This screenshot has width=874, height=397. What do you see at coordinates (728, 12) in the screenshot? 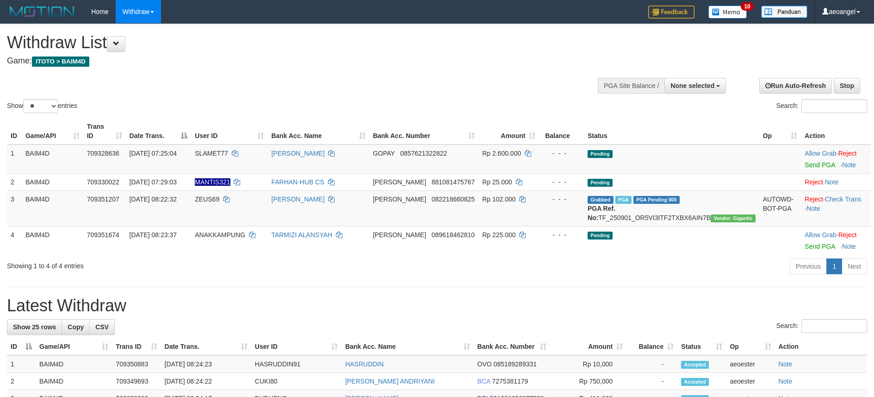
I see `img: Button%20Memo.svg` at bounding box center [728, 12].